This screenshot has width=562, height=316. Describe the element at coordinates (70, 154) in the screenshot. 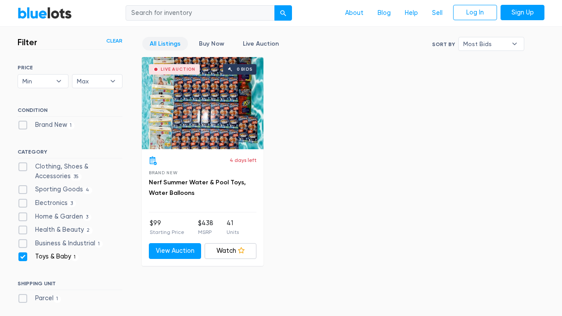

I see `h6: CATEGORY` at that location.